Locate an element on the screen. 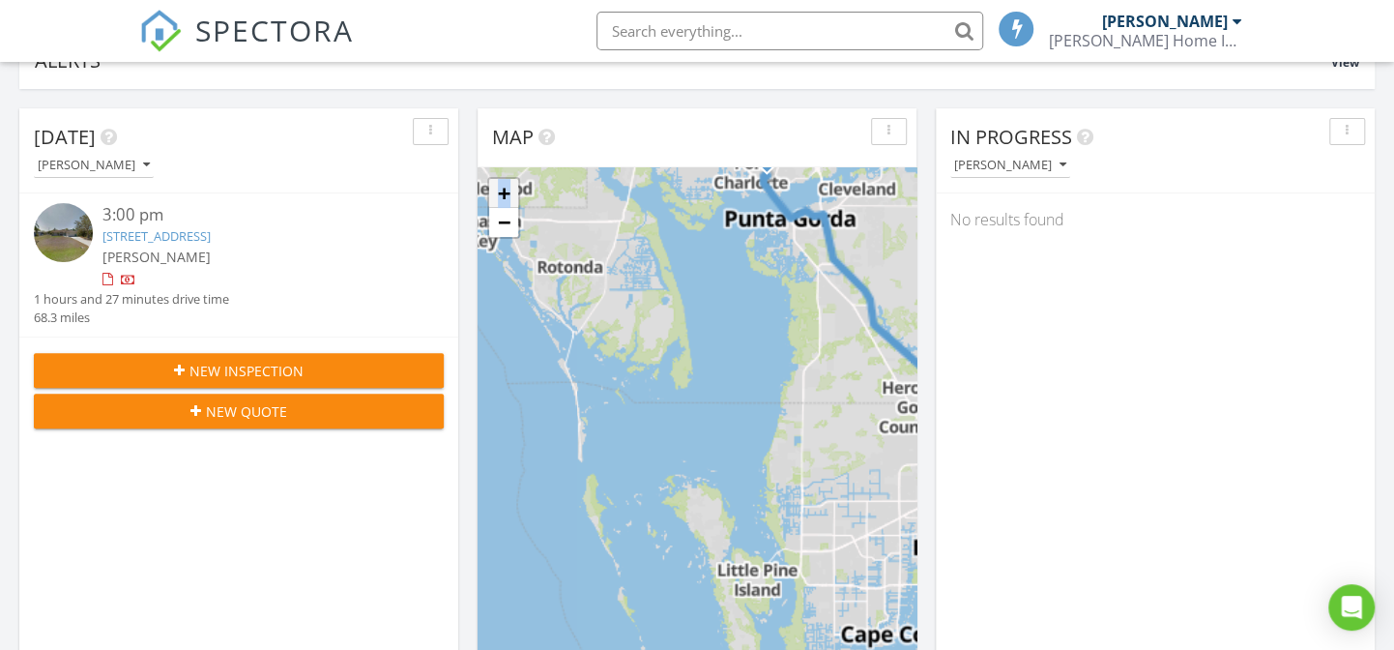  div: Open Intercom Messenger is located at coordinates (1352, 607).